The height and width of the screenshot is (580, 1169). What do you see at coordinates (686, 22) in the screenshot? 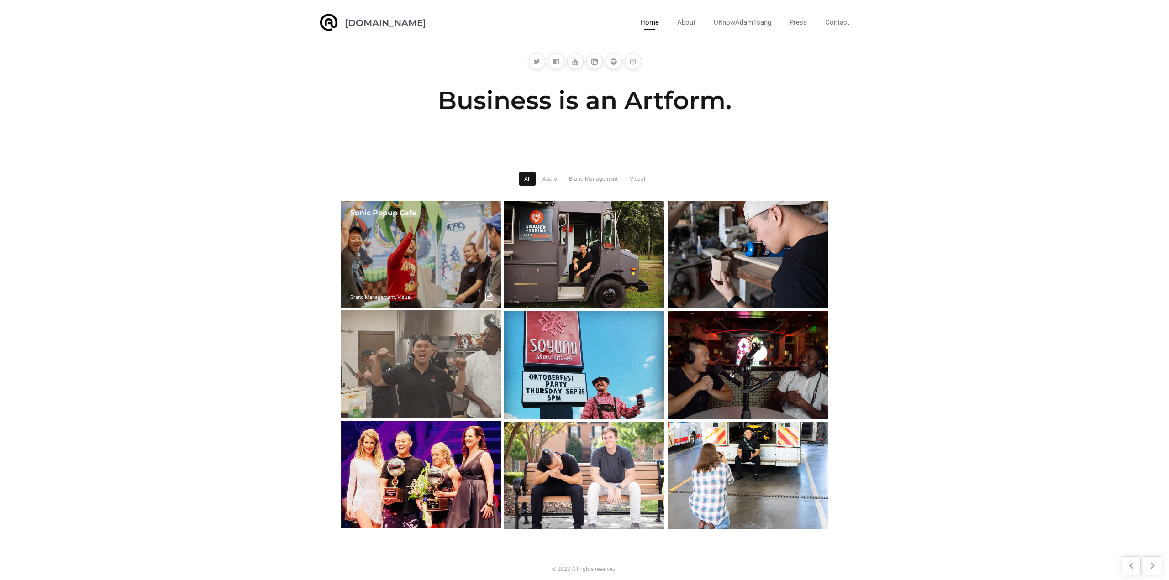
I see `a: About` at bounding box center [686, 22].